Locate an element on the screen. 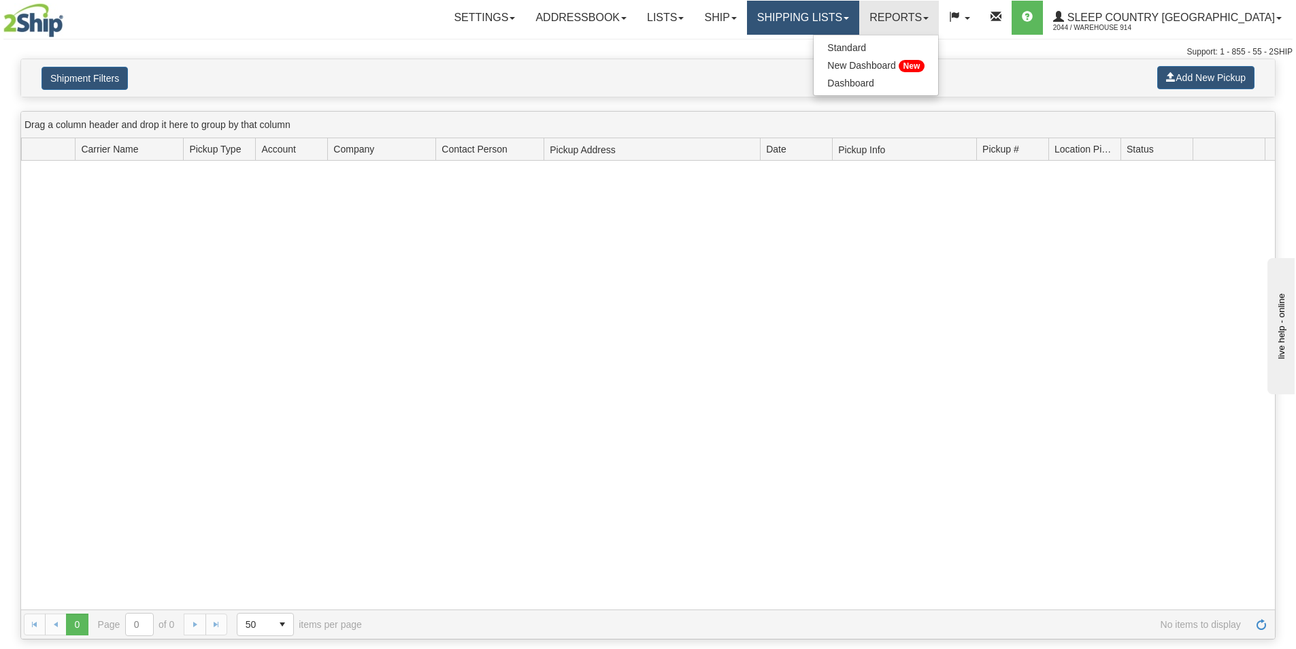 The image size is (1296, 649). a: Standard is located at coordinates (876, 48).